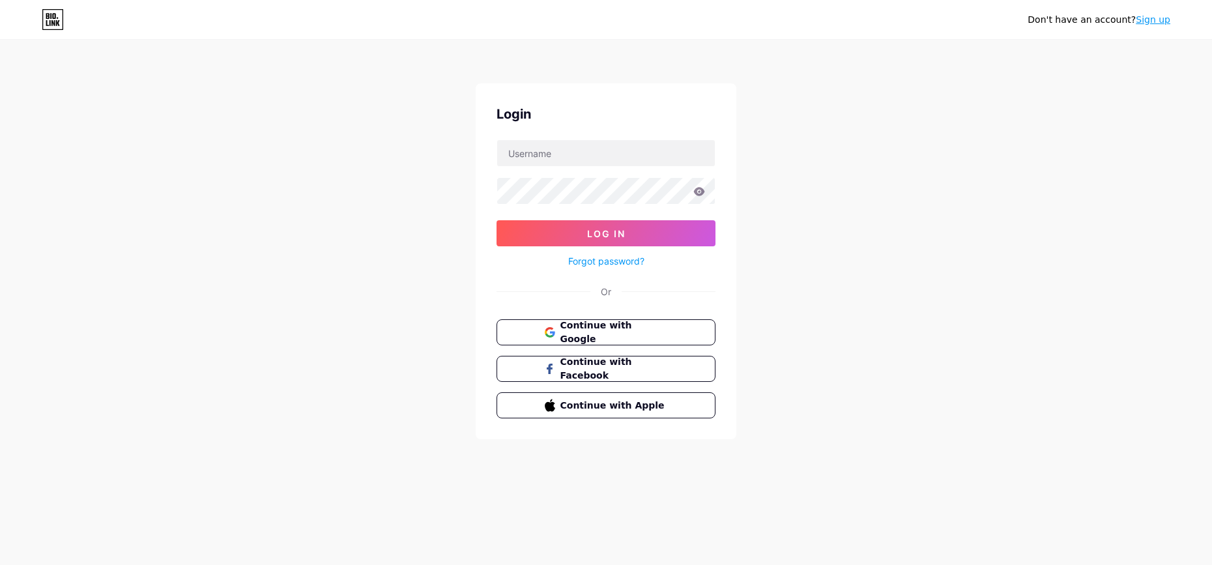 The image size is (1212, 565). I want to click on span: Continue with Google, so click(614, 332).